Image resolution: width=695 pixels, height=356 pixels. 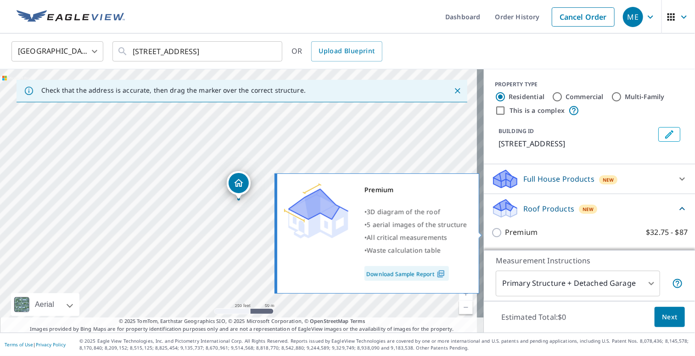 I want to click on a: Current Level 17, Zoom Out, so click(x=466, y=308).